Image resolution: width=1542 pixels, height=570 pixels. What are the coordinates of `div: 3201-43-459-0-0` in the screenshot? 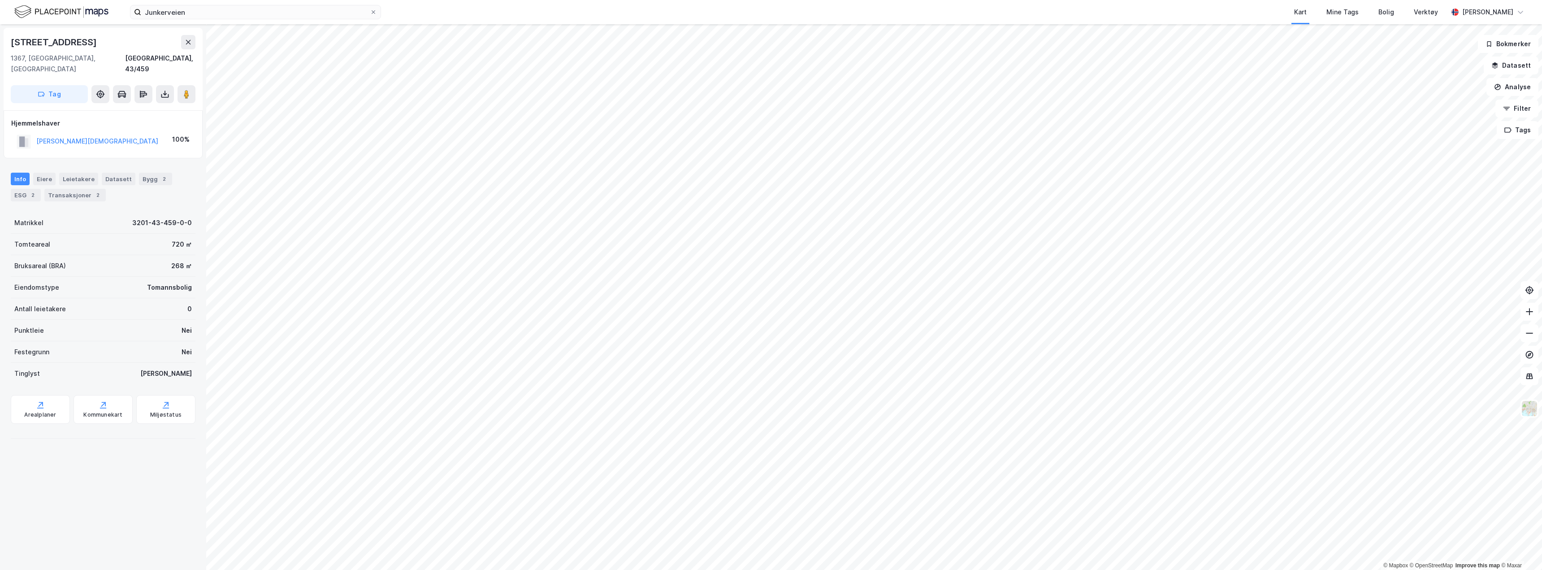 It's located at (162, 223).